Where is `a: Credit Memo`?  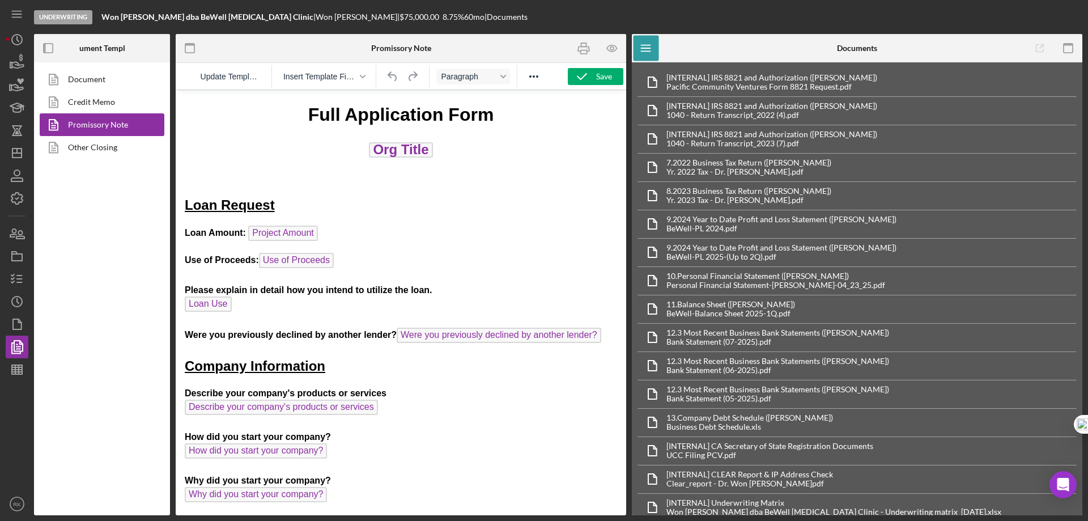 a: Credit Memo is located at coordinates (99, 102).